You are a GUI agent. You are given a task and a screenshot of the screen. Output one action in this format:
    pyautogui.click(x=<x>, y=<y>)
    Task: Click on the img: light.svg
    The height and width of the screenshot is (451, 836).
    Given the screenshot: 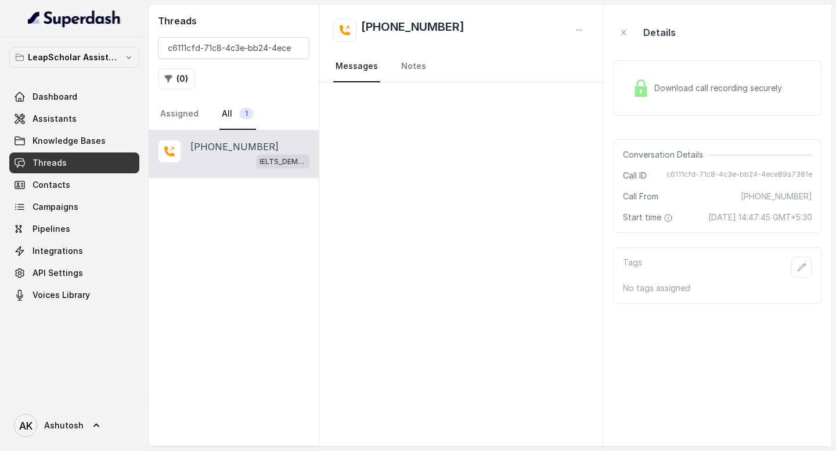 What is the action you would take?
    pyautogui.click(x=74, y=19)
    